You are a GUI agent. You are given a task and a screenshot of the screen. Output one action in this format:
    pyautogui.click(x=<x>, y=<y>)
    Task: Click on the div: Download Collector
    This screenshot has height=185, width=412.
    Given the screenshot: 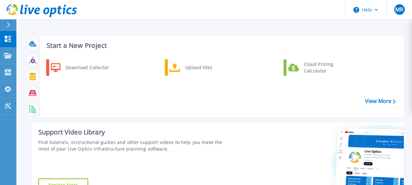 What is the action you would take?
    pyautogui.click(x=87, y=68)
    